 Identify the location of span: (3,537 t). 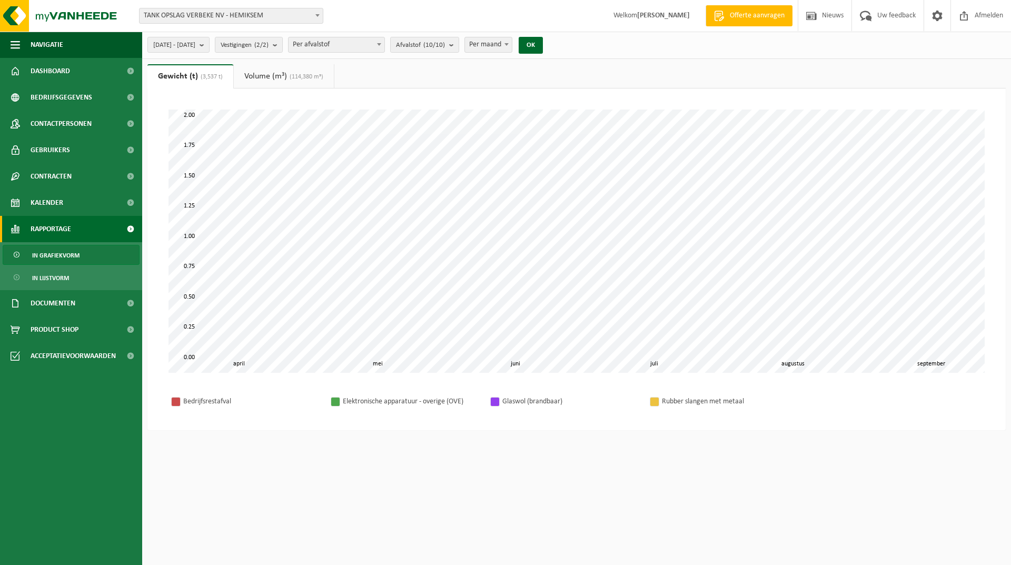
(210, 77).